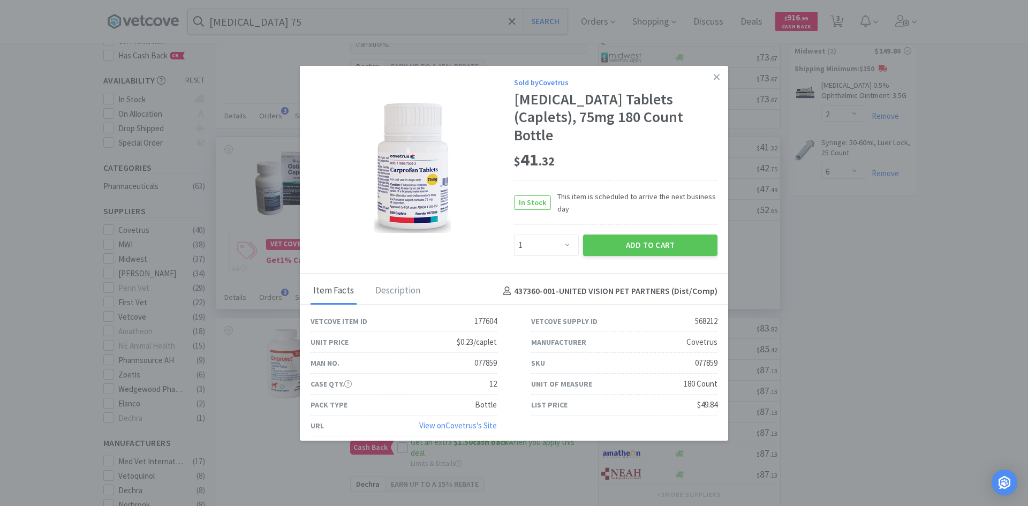 Image resolution: width=1028 pixels, height=506 pixels. What do you see at coordinates (329, 405) in the screenshot?
I see `div: Pack Type` at bounding box center [329, 405].